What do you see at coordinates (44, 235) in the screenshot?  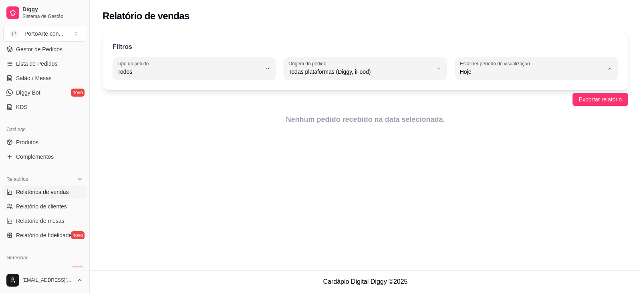 I see `span: Relatório de fidelidade` at bounding box center [44, 235].